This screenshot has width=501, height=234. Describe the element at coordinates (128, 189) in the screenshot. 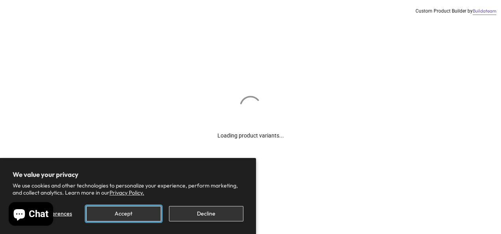

I see `p: We use cookies and other technologies to personalize your experience, perform marketing, and coll...` at that location.